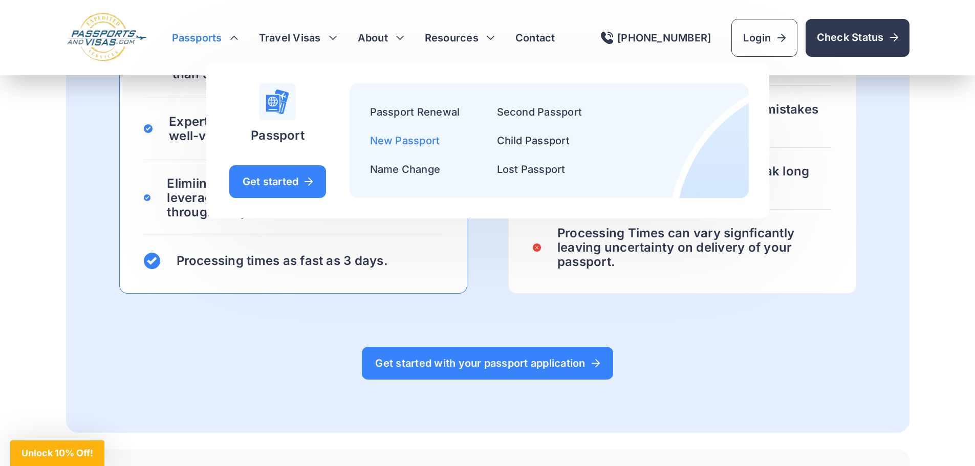 Image resolution: width=975 pixels, height=466 pixels. What do you see at coordinates (764, 38) in the screenshot?
I see `span: Login` at bounding box center [764, 38].